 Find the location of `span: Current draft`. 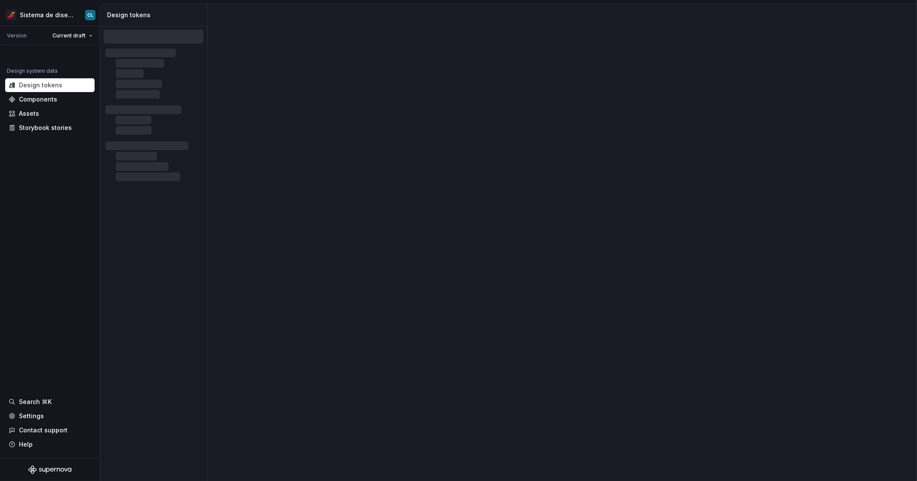

span: Current draft is located at coordinates (69, 36).